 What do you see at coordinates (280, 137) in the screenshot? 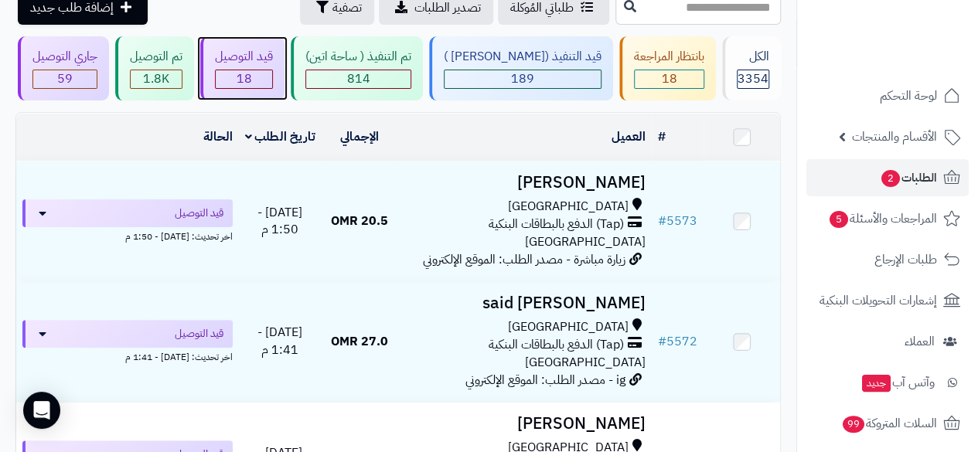
I see `a: تاريخ الطلب` at bounding box center [280, 137].